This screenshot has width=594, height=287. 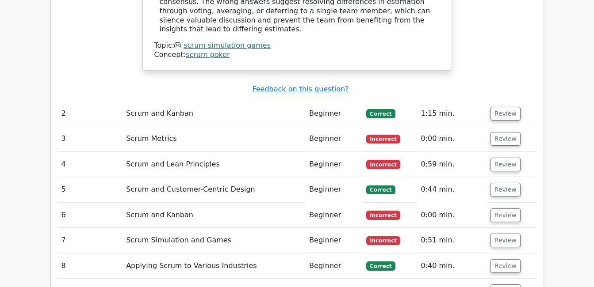 I want to click on td: 3, so click(x=90, y=139).